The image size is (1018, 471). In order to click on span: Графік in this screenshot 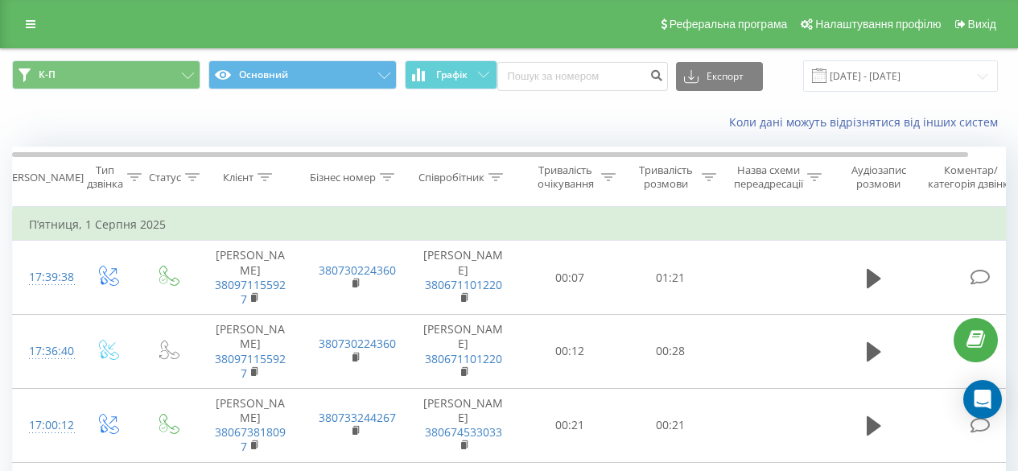, I will do `click(452, 75)`.